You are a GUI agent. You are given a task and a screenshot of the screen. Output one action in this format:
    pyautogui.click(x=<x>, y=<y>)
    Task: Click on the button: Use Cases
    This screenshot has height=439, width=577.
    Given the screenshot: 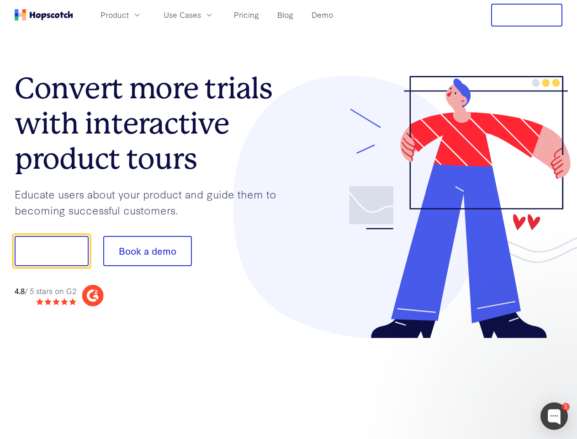 What is the action you would take?
    pyautogui.click(x=189, y=15)
    